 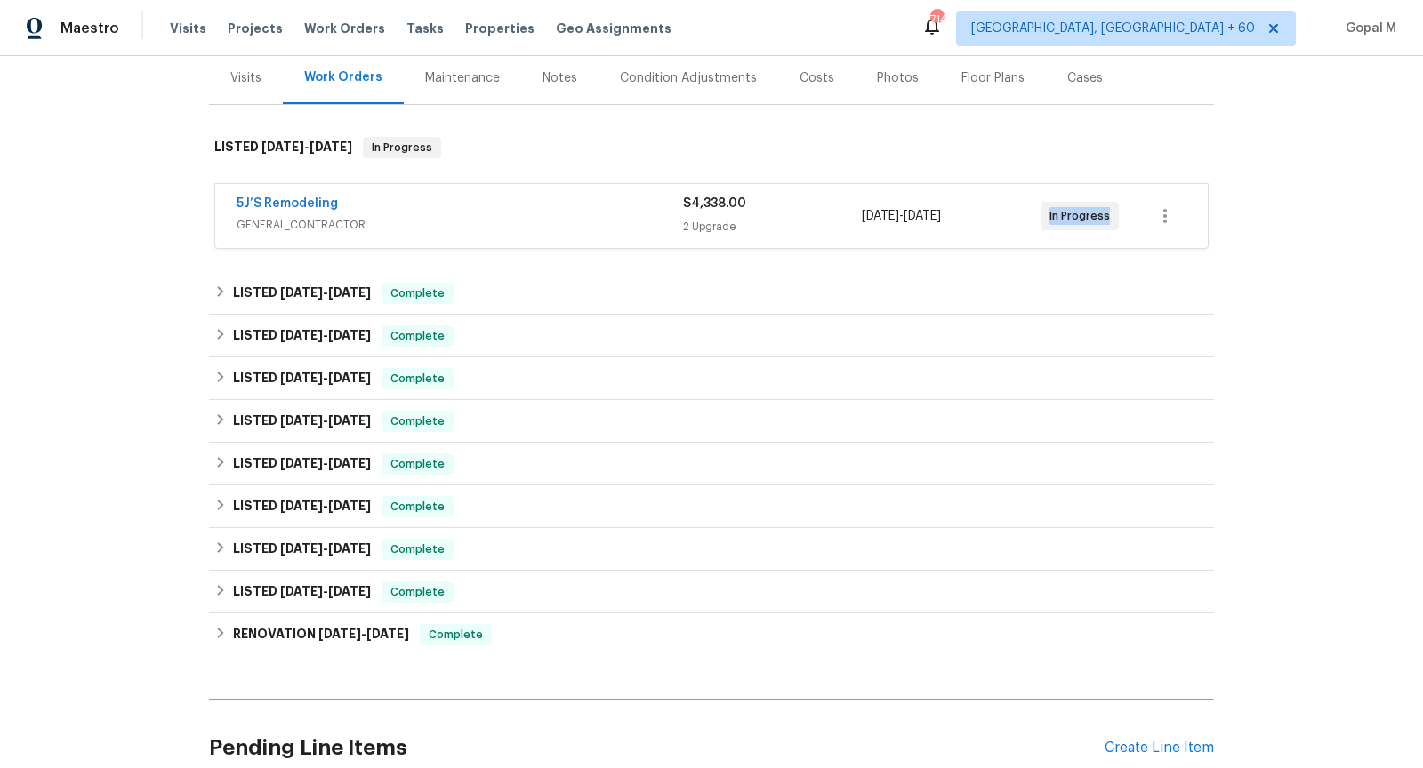 I want to click on div: Create Line Item, so click(x=1159, y=748).